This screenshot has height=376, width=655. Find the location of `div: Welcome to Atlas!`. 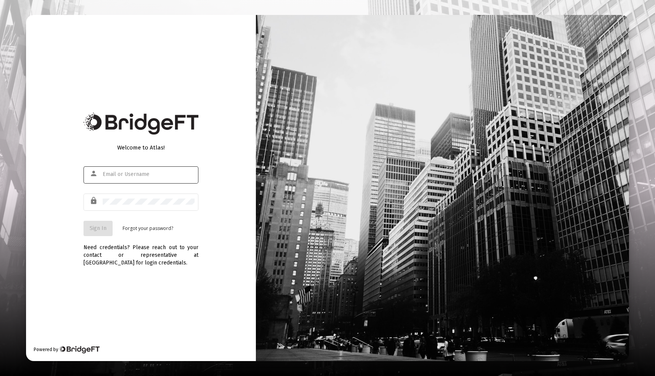

div: Welcome to Atlas! is located at coordinates (141, 147).